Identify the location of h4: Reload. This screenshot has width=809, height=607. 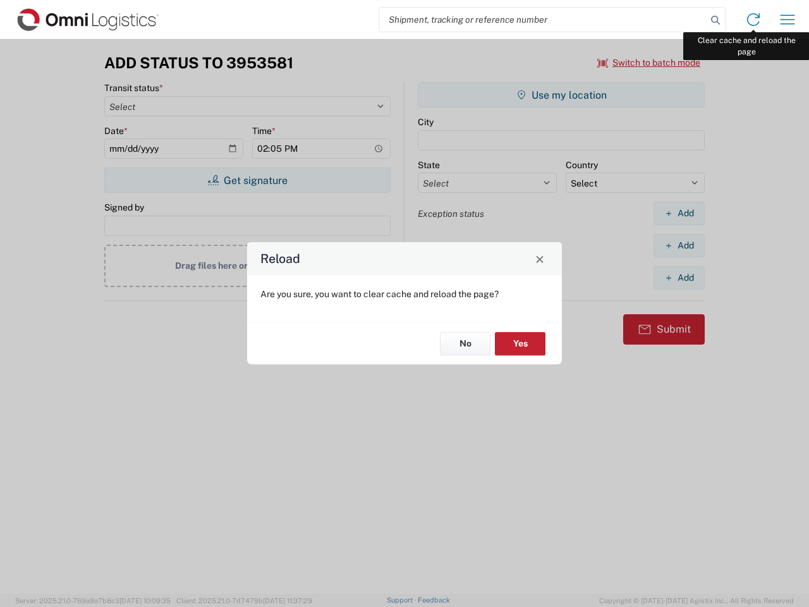
(280, 259).